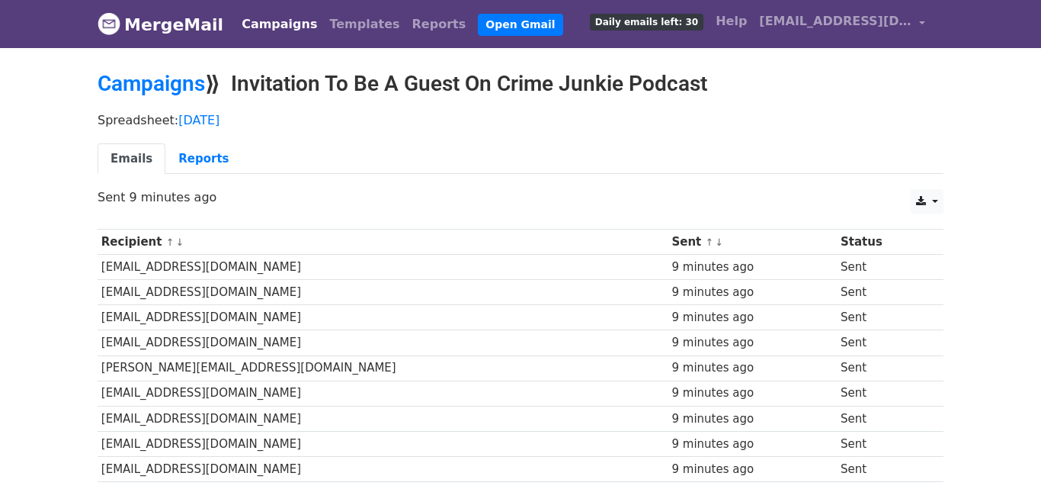 Image resolution: width=1041 pixels, height=489 pixels. What do you see at coordinates (521, 197) in the screenshot?
I see `p: Sent 9 minutes ago` at bounding box center [521, 197].